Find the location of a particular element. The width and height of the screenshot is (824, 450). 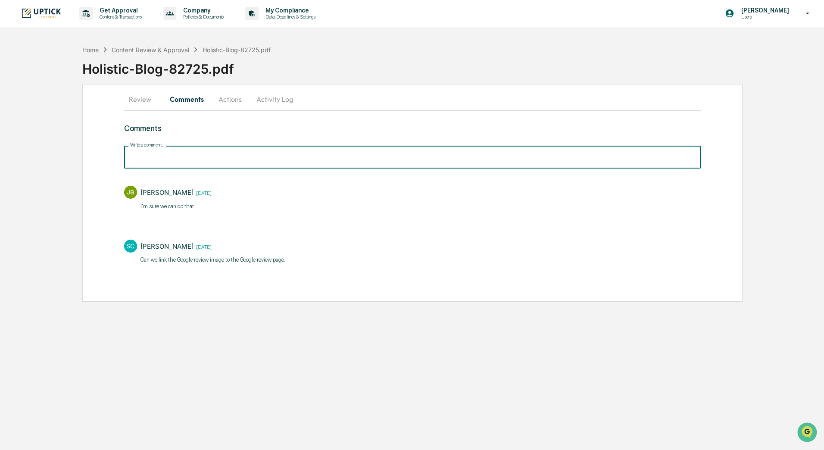

span: Attestations is located at coordinates (89, 113).